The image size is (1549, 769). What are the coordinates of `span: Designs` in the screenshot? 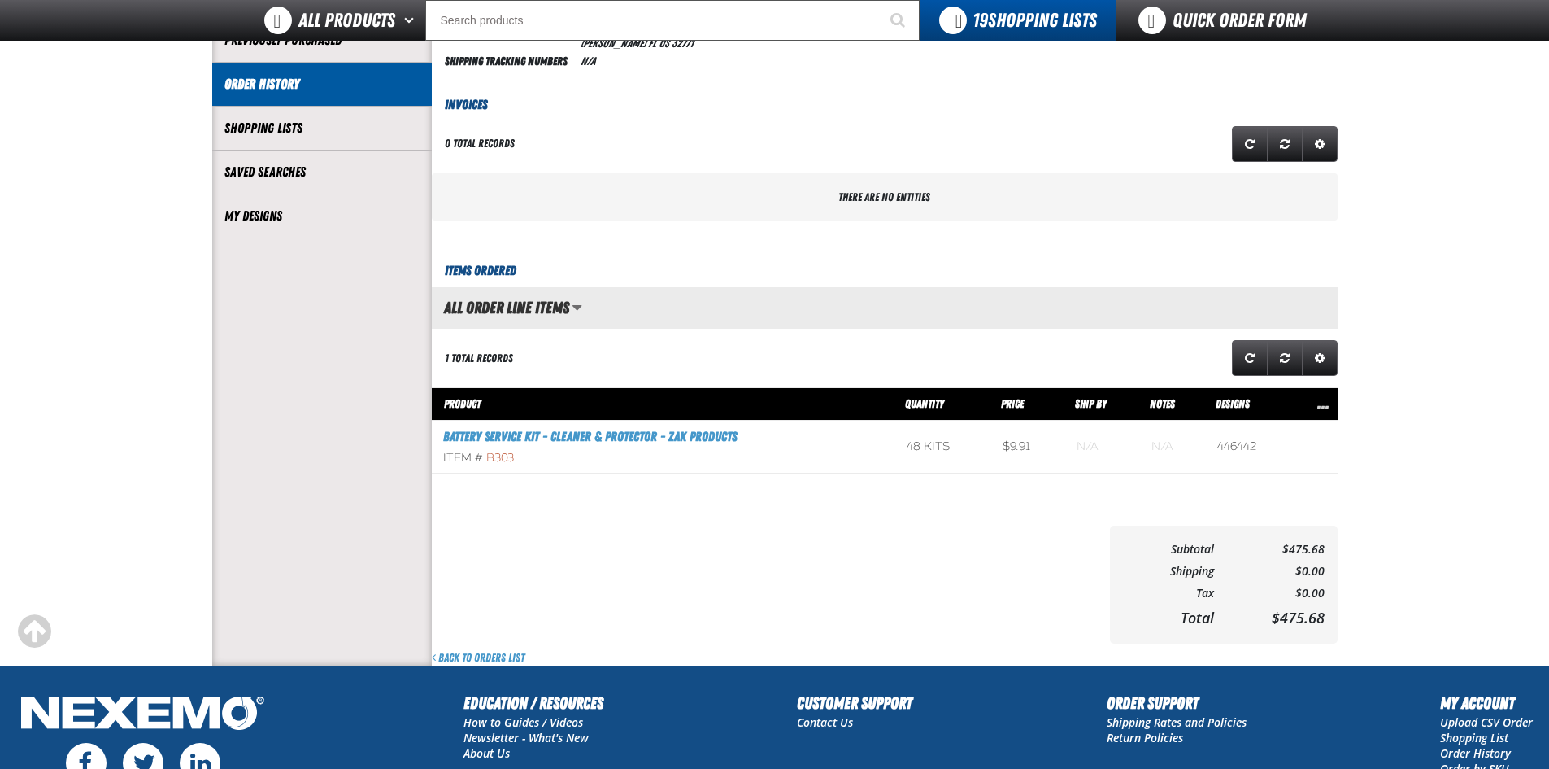 It's located at (1233, 403).